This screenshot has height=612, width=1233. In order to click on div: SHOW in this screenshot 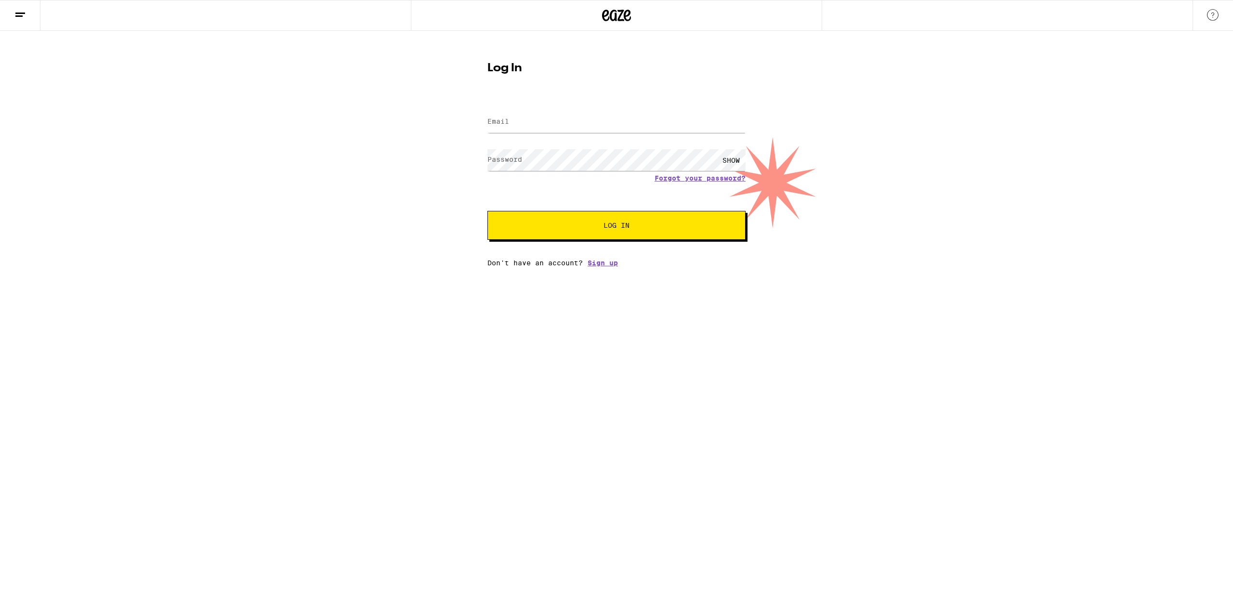, I will do `click(731, 160)`.